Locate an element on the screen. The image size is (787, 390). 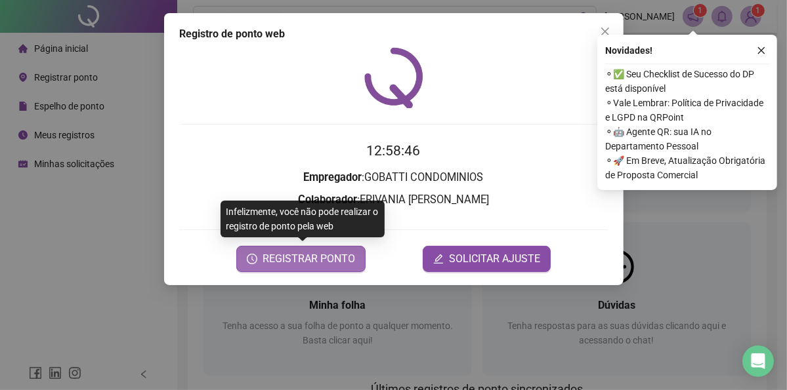
button: REGISTRAR PONTO is located at coordinates (300, 259).